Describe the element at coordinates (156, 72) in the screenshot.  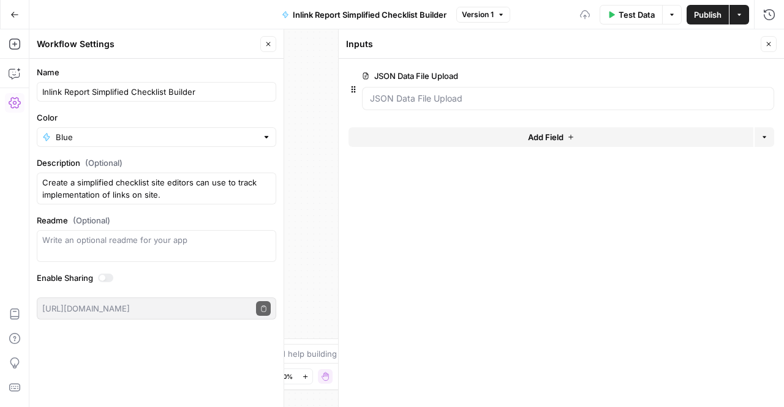
I see `label: Name` at that location.